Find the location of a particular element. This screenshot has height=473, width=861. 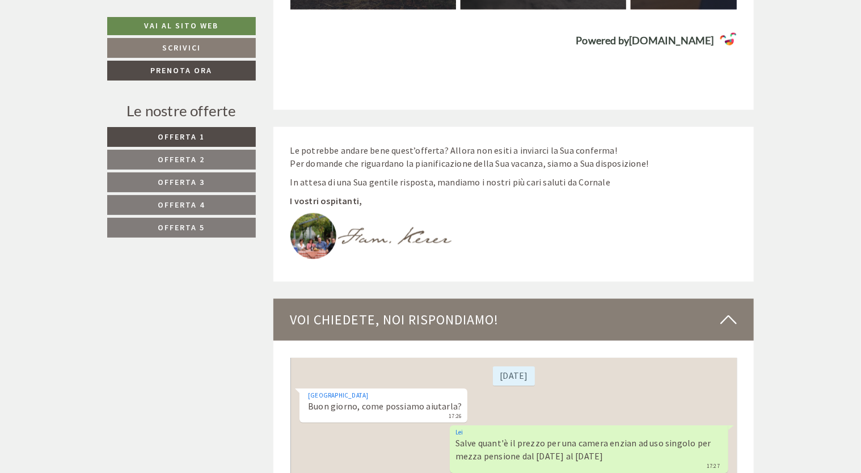

a: Prenota ora is located at coordinates (182, 70).